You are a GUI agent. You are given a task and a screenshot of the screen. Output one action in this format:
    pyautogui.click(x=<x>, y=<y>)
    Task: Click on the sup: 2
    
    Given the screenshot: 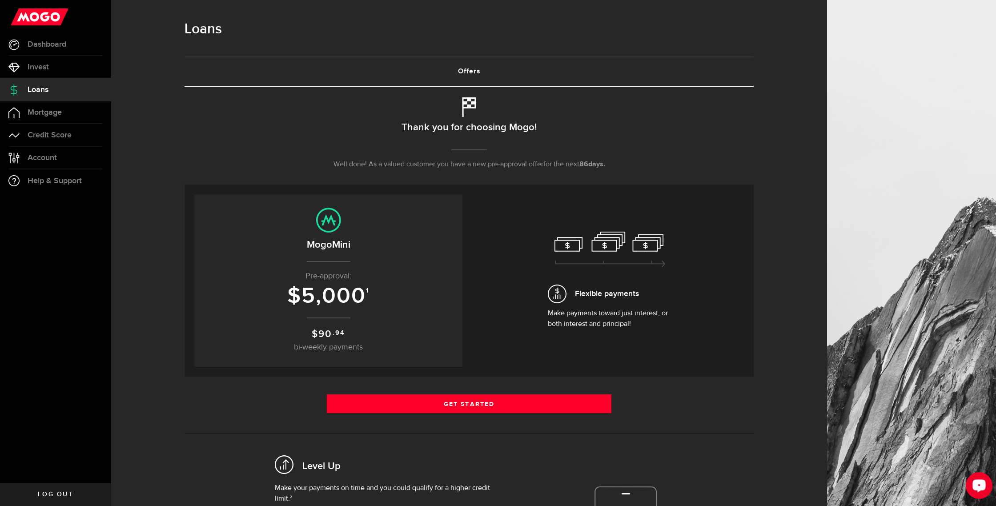 What is the action you would take?
    pyautogui.click(x=291, y=497)
    